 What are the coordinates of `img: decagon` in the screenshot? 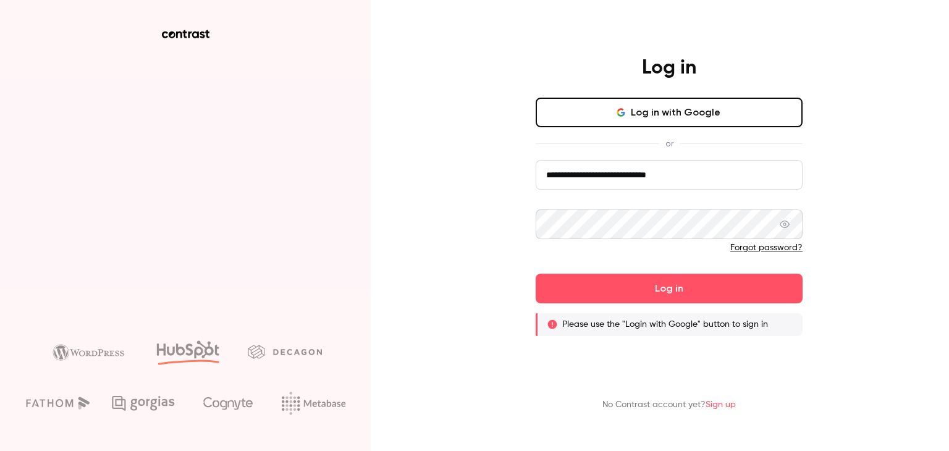 It's located at (285, 351).